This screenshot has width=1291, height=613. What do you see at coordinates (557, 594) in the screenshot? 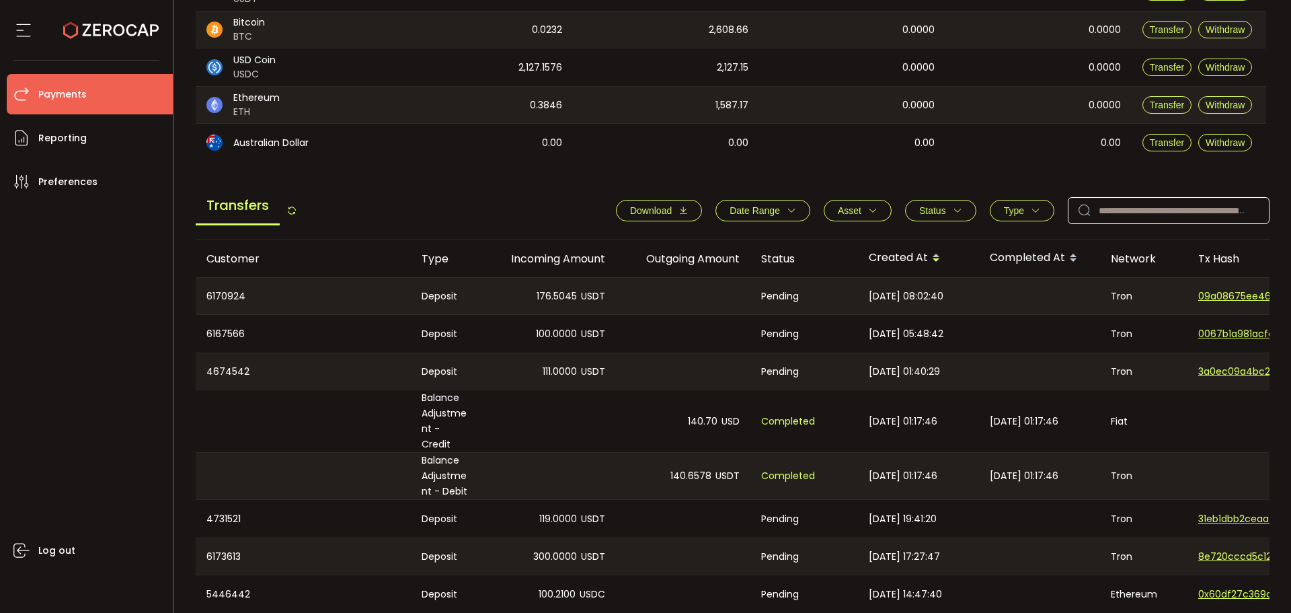
I see `span: 100.2100` at bounding box center [557, 594].